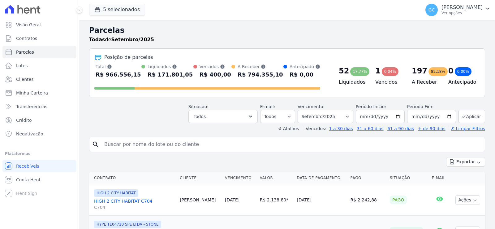 The width and height of the screenshot is (495, 229). I want to click on div: R$ 794.355,10, so click(260, 75).